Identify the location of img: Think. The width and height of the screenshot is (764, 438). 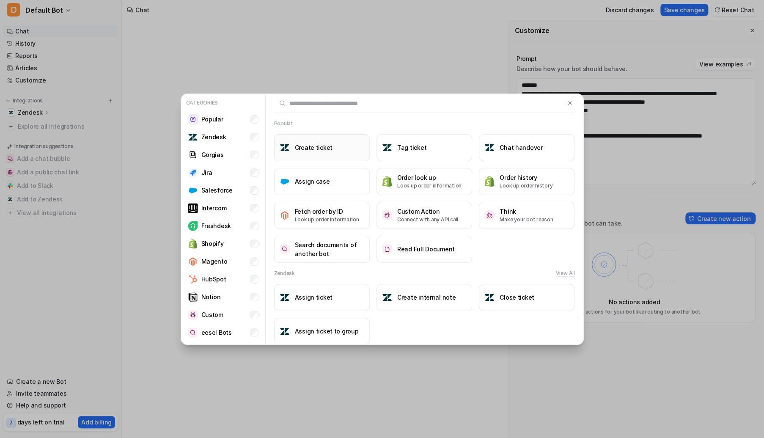
(490, 215).